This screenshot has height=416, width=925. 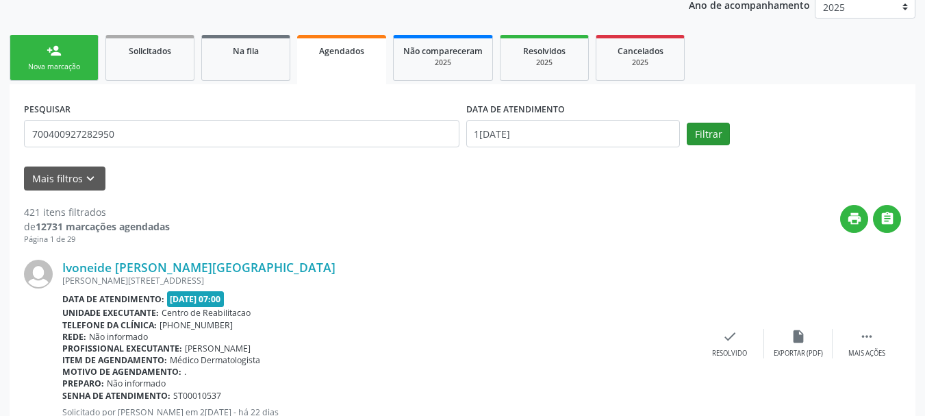 What do you see at coordinates (64, 178) in the screenshot?
I see `button: Mais filtroskeyboard_arrow_down` at bounding box center [64, 178].